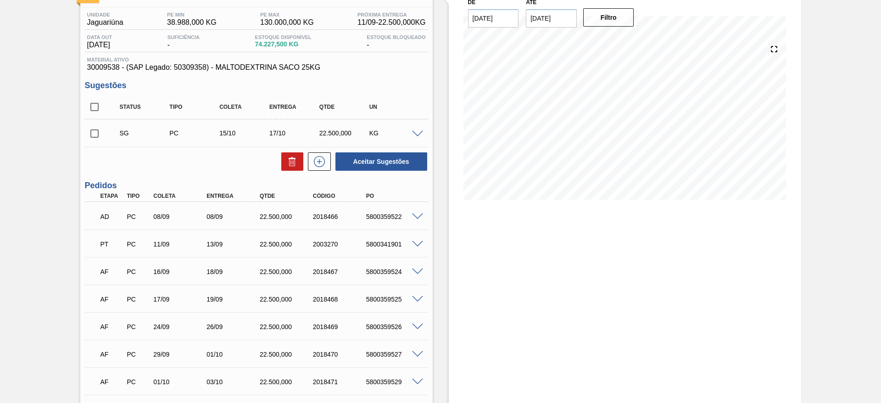  I want to click on div: Nova sugestão, so click(317, 162).